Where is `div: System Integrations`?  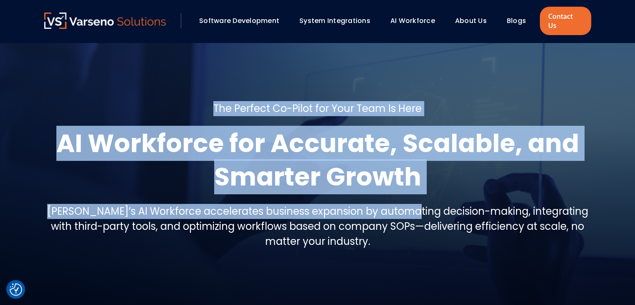 div: System Integrations is located at coordinates (339, 21).